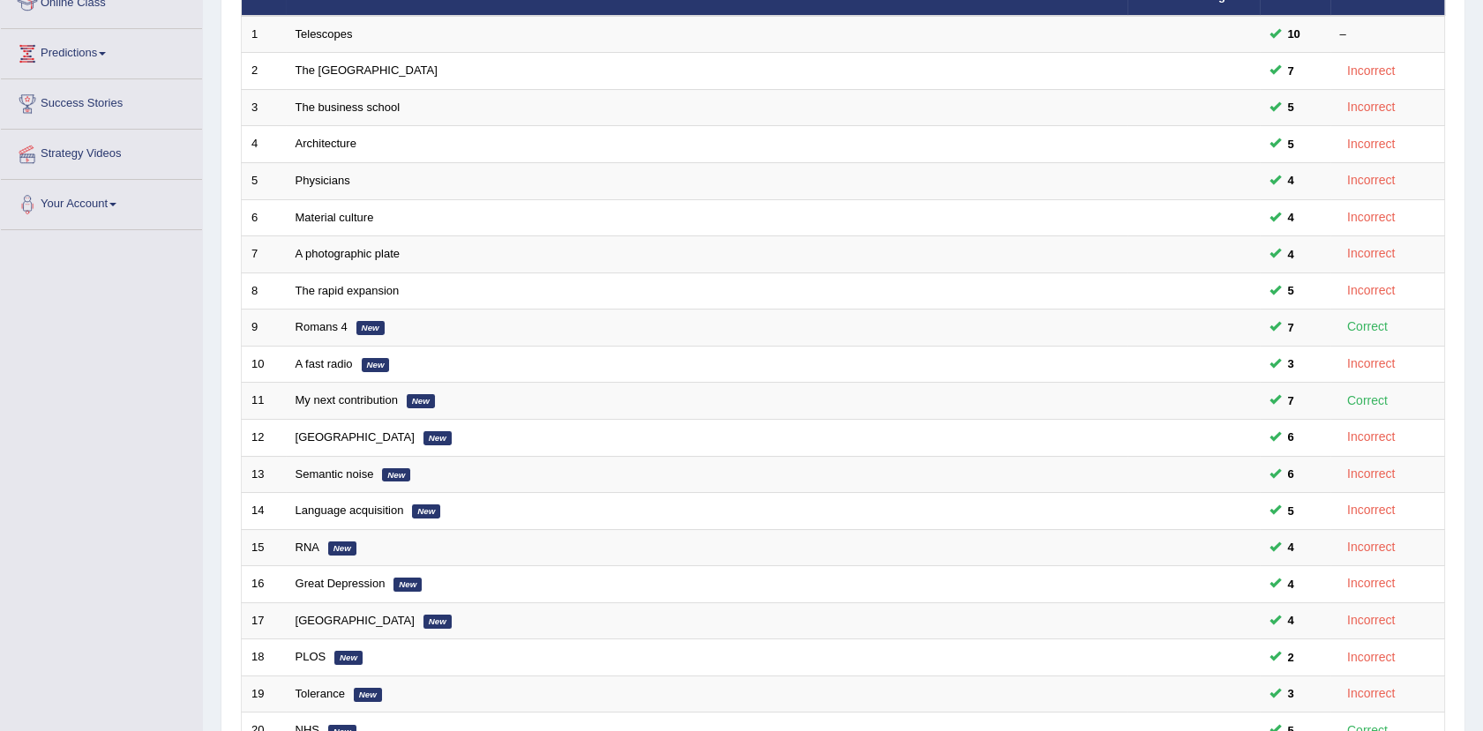 The height and width of the screenshot is (731, 1483). I want to click on td: 18, so click(264, 658).